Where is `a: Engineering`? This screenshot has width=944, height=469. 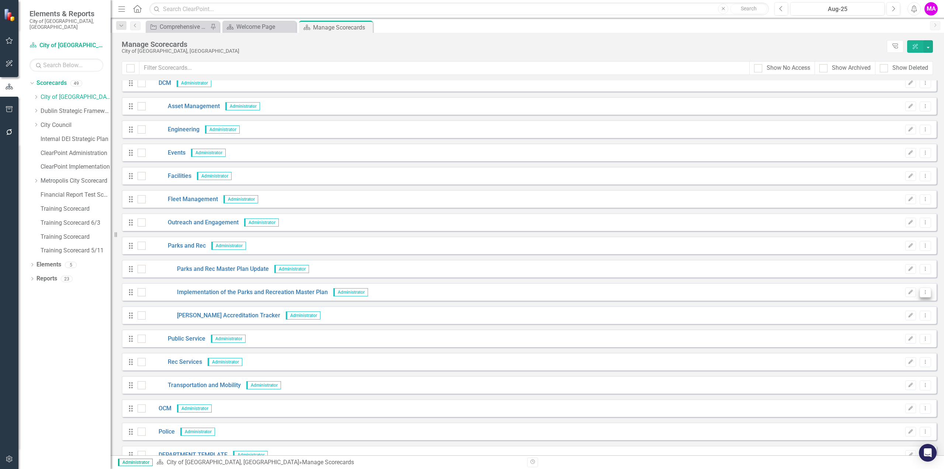 a: Engineering is located at coordinates (173, 129).